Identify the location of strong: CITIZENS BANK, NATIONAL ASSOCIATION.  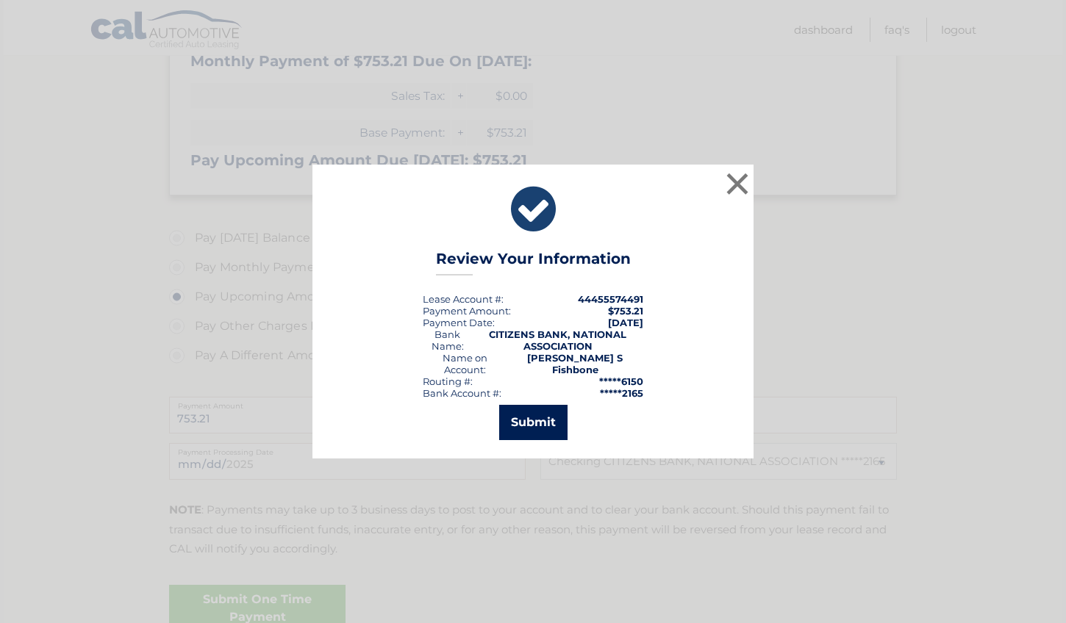
(557, 340).